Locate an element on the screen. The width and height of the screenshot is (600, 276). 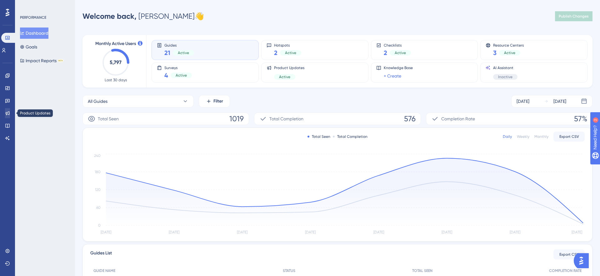
tspan: 60 is located at coordinates (98, 207).